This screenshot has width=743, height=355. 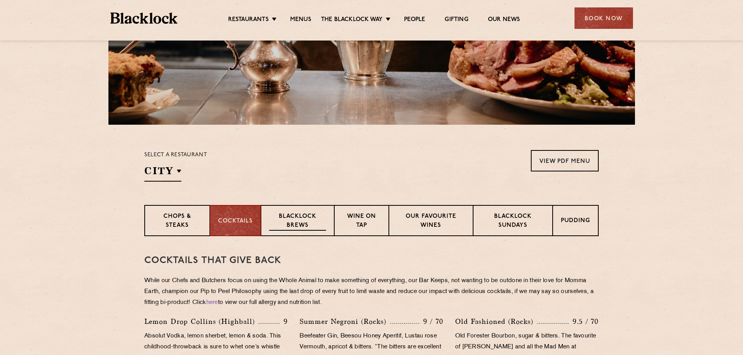 I want to click on p: 9 / 70, so click(x=432, y=322).